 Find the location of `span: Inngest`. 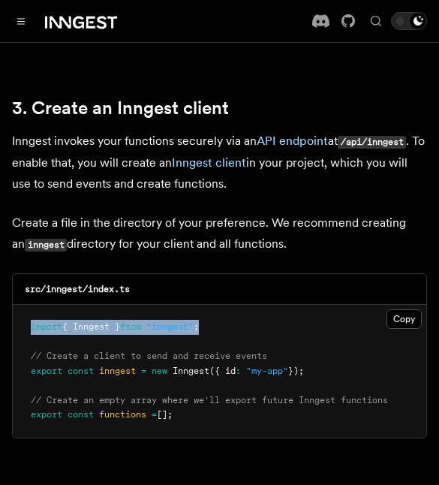

span: Inngest is located at coordinates (191, 371).